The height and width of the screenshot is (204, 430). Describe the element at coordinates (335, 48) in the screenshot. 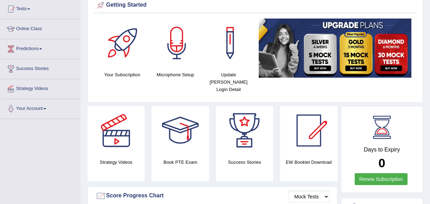

I see `img: small5.jpg` at that location.